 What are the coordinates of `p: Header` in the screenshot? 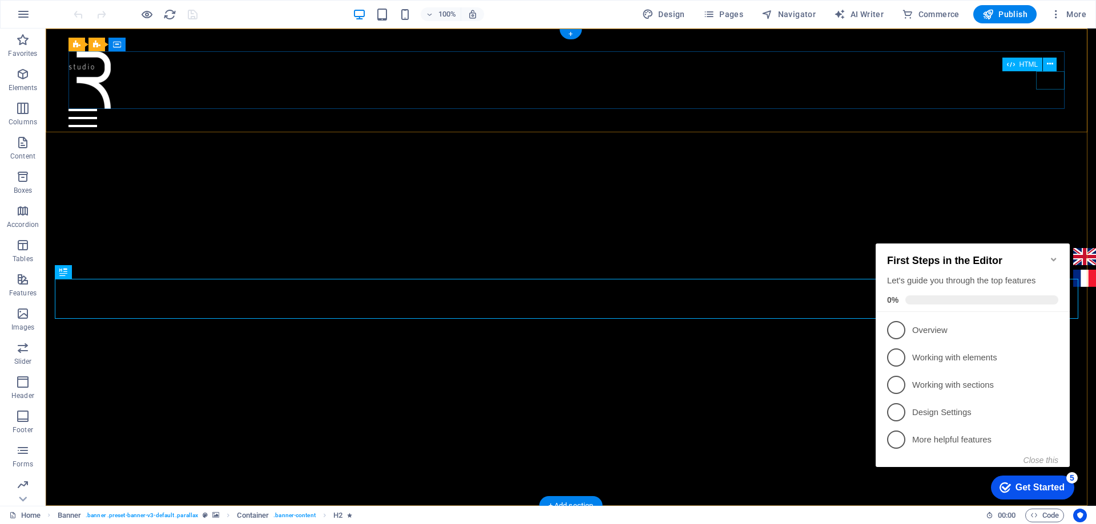 It's located at (23, 396).